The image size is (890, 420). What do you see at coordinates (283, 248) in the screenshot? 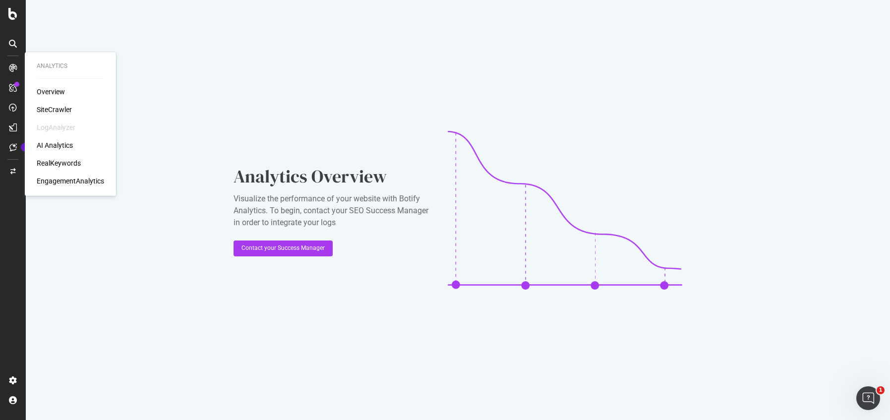
I see `div: Contact your Success Manager` at bounding box center [283, 248].